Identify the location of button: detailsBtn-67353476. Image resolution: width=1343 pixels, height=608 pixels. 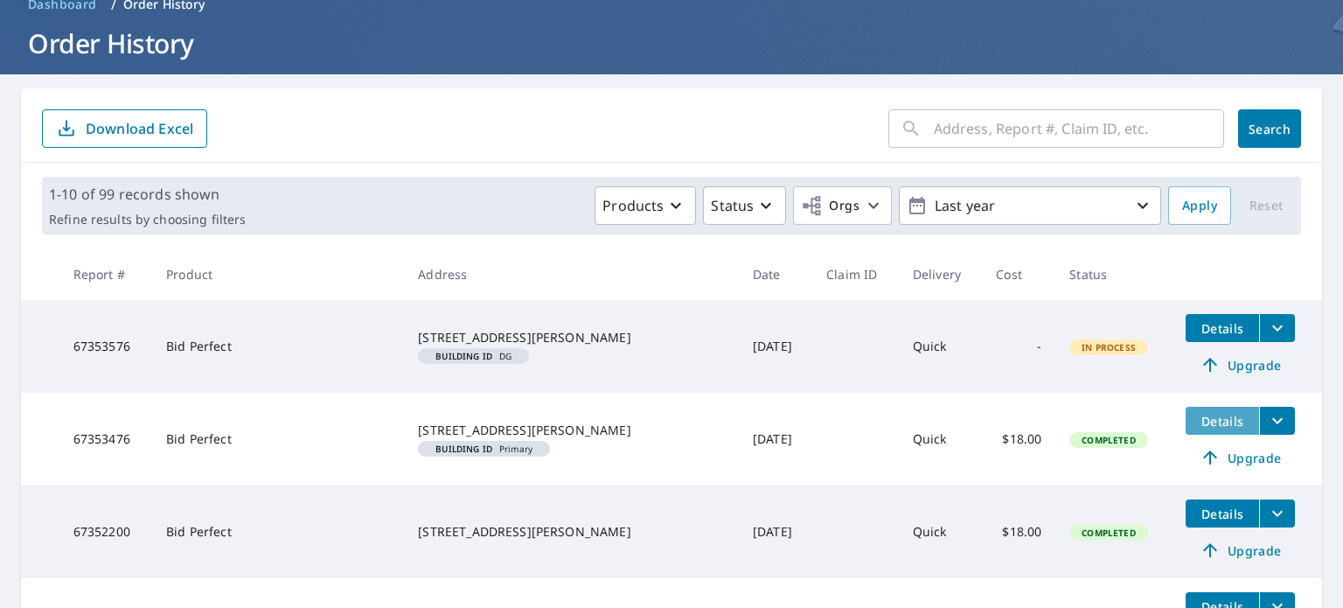
(1222, 420).